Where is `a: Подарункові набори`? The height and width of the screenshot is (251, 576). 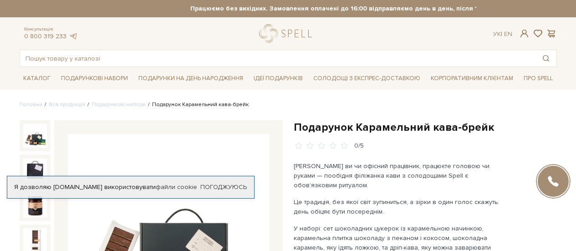
a: Подарункові набори is located at coordinates (118, 104).